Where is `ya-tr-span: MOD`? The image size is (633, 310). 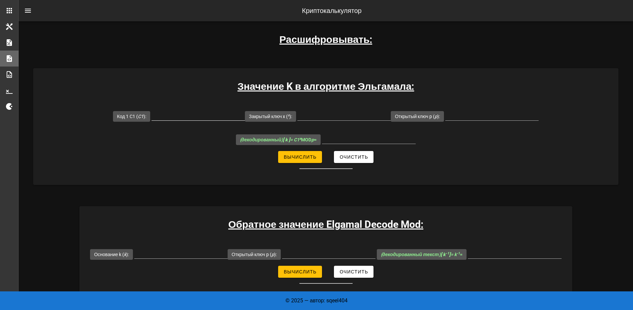
ya-tr-span: MOD is located at coordinates (306, 140).